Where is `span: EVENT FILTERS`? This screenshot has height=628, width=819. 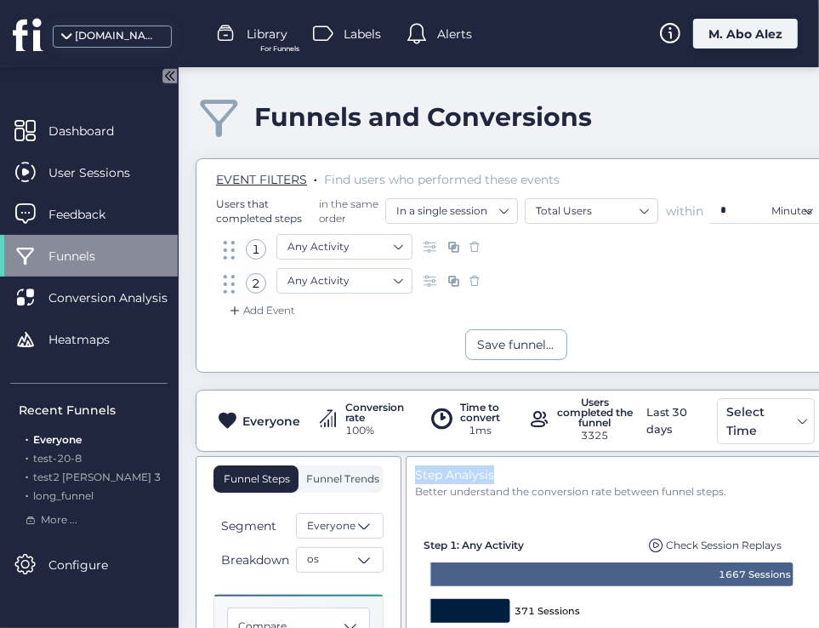 span: EVENT FILTERS is located at coordinates (261, 180).